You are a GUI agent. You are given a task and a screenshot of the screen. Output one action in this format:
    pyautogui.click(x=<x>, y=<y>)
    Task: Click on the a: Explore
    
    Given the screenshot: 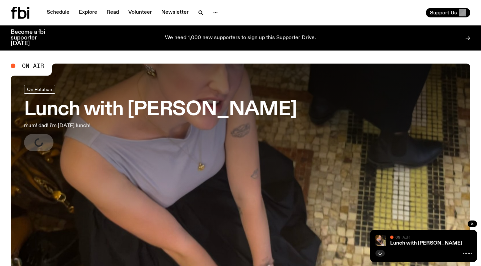 What is the action you would take?
    pyautogui.click(x=88, y=13)
    